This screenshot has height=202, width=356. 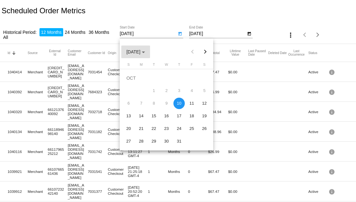 I want to click on td: October 30, 2024, so click(x=167, y=141).